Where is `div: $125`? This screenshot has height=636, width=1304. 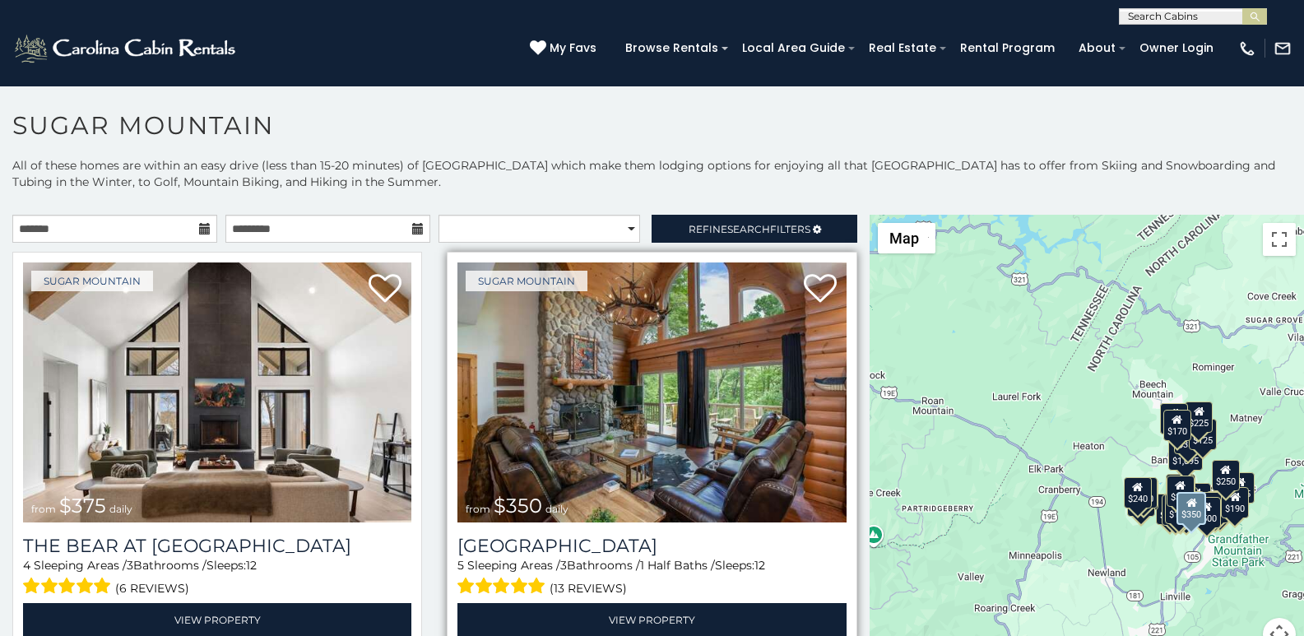
div: $125 is located at coordinates (1203, 434).